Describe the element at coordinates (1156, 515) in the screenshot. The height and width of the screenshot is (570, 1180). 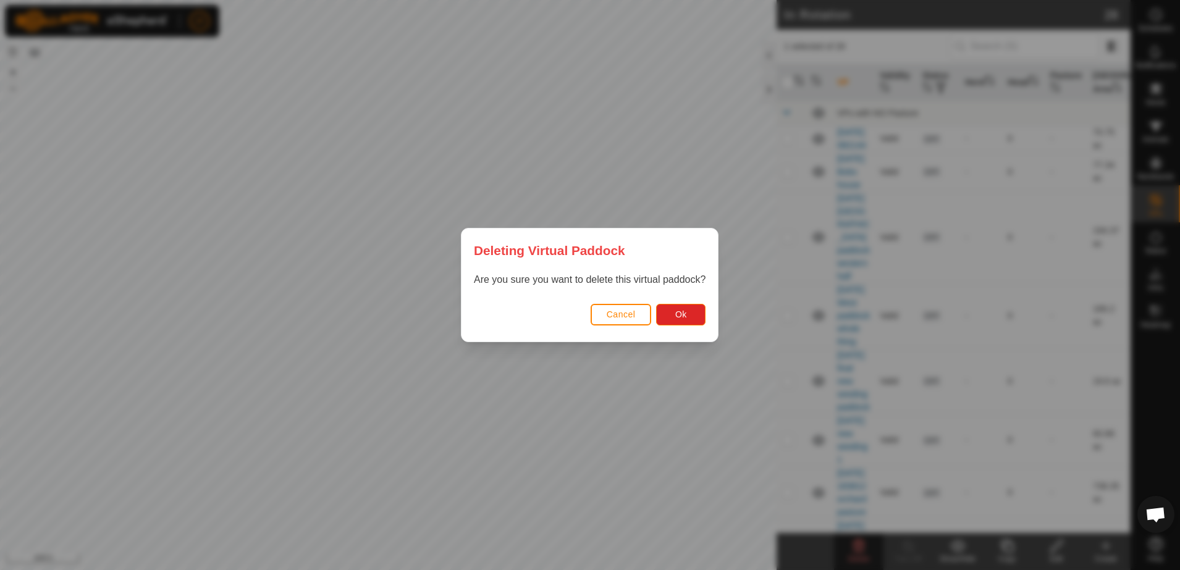
I see `div: Open chat` at that location.